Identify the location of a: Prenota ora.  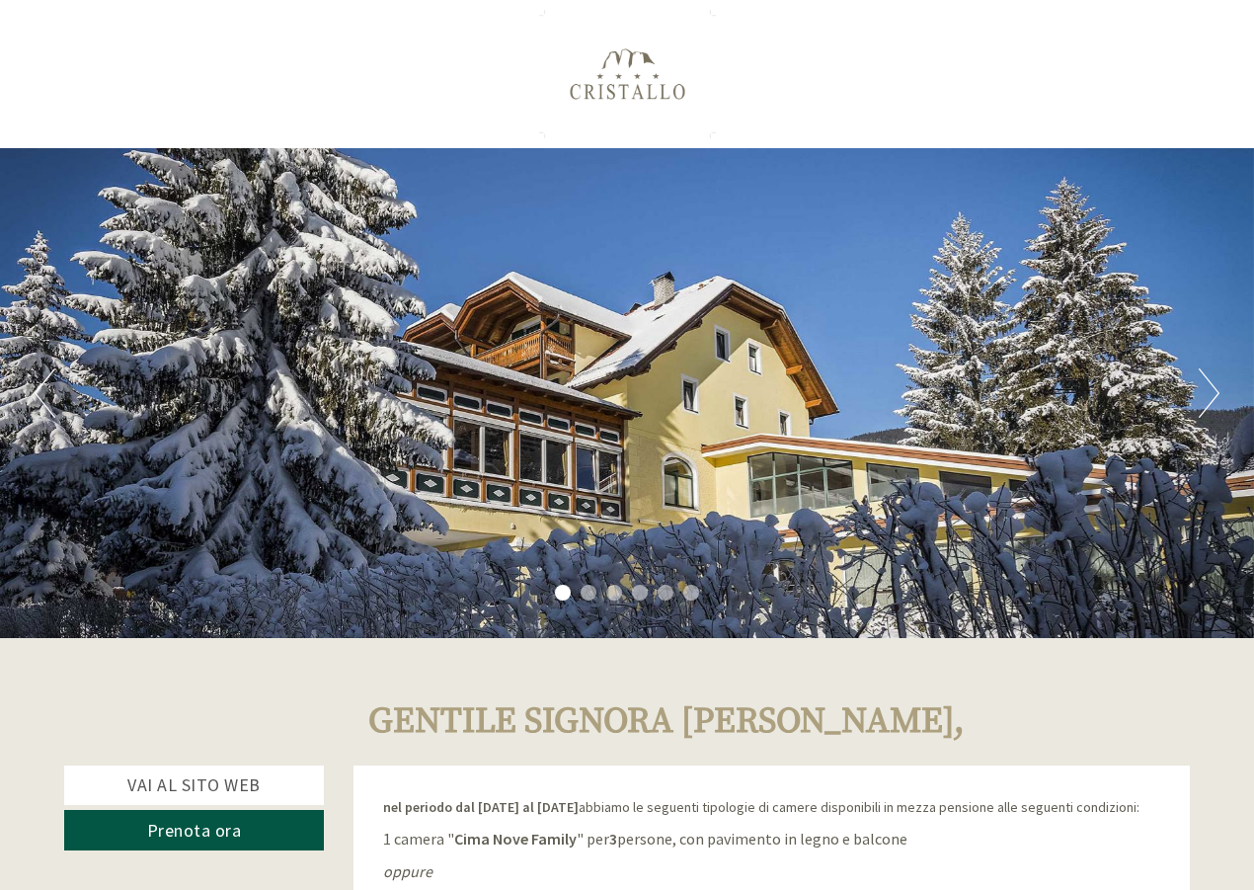
(194, 829).